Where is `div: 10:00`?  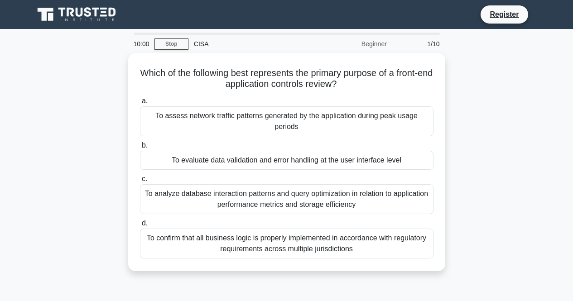
div: 10:00 is located at coordinates (141, 44).